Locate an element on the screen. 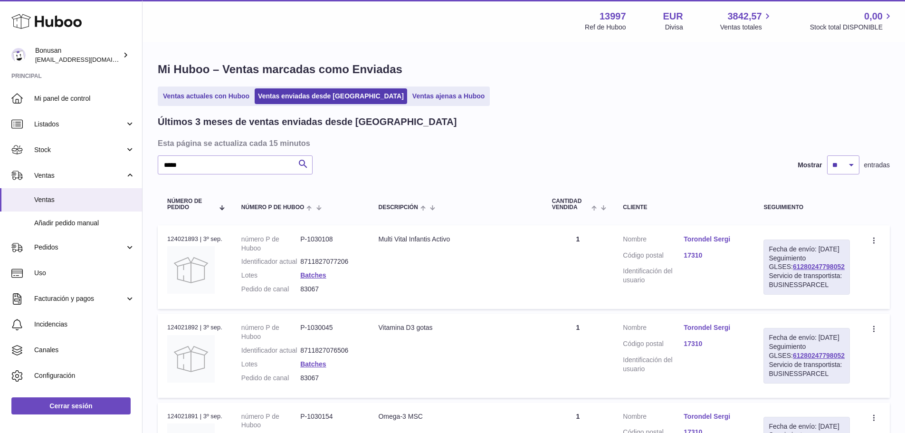  span: Mi panel de control is located at coordinates (85, 98).